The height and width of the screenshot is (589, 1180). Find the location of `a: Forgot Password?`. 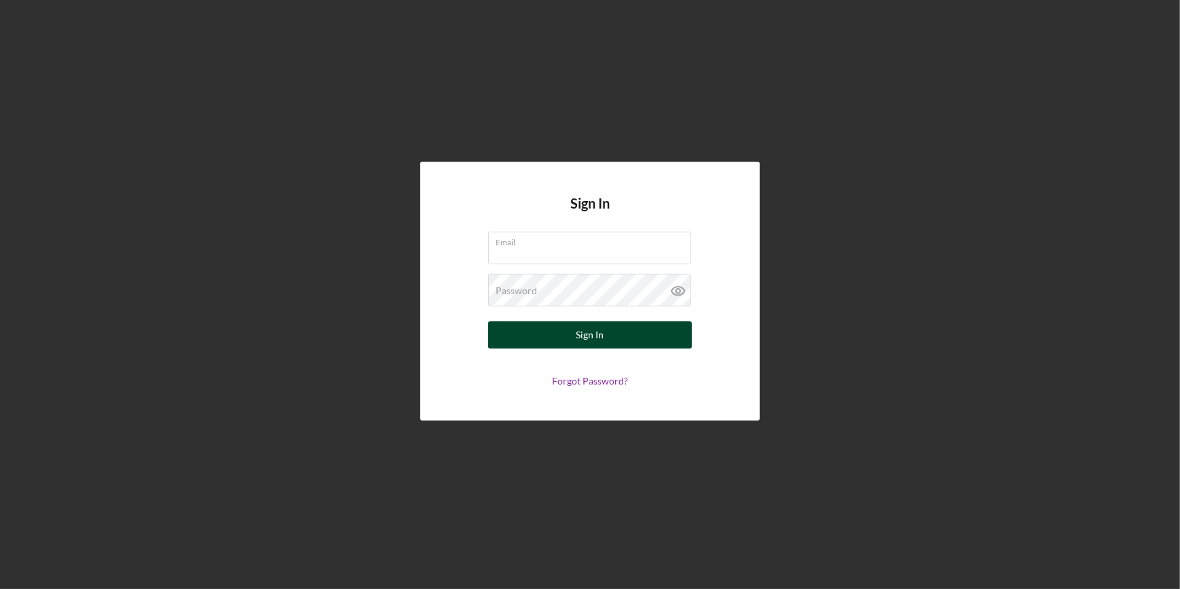

a: Forgot Password? is located at coordinates (590, 380).